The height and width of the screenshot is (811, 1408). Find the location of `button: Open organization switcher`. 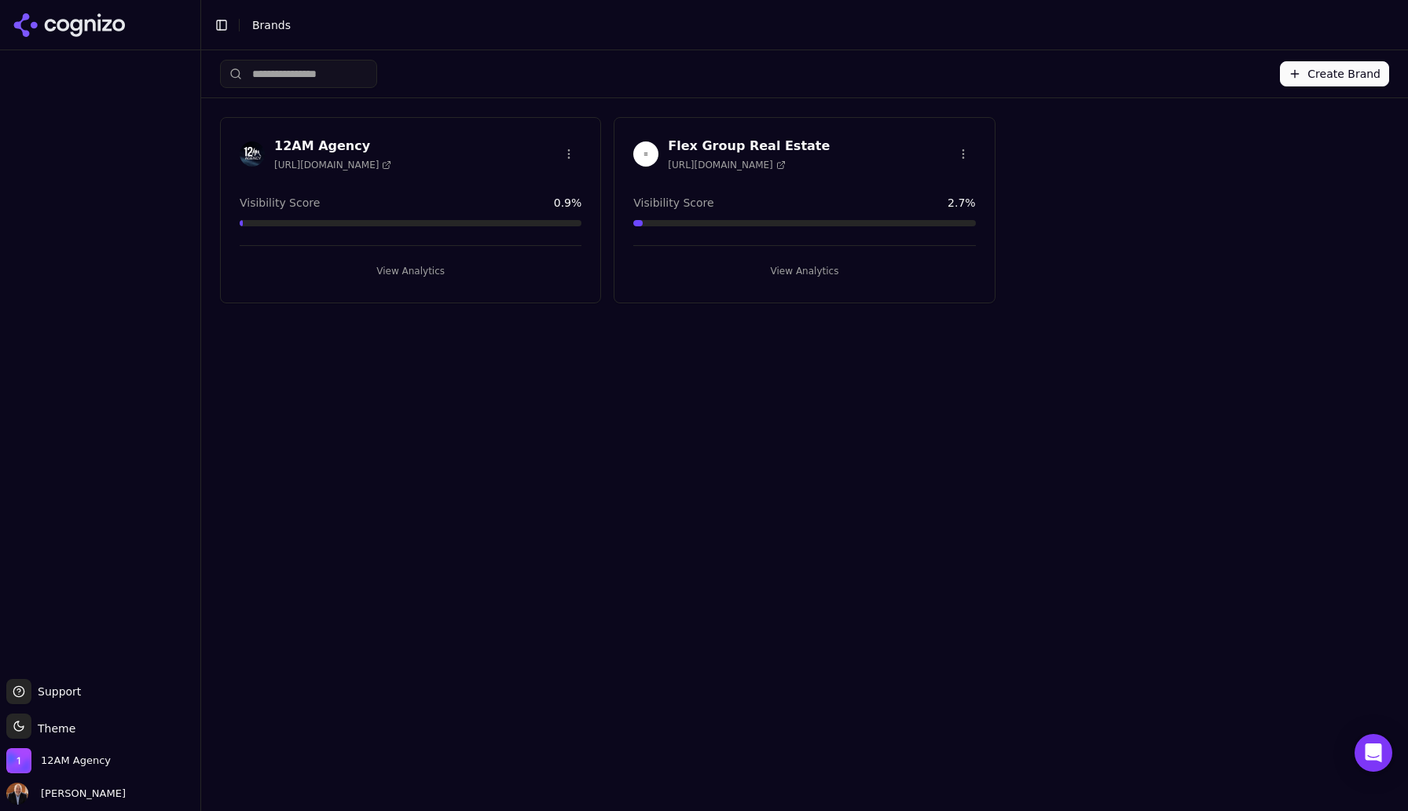

button: Open organization switcher is located at coordinates (58, 761).